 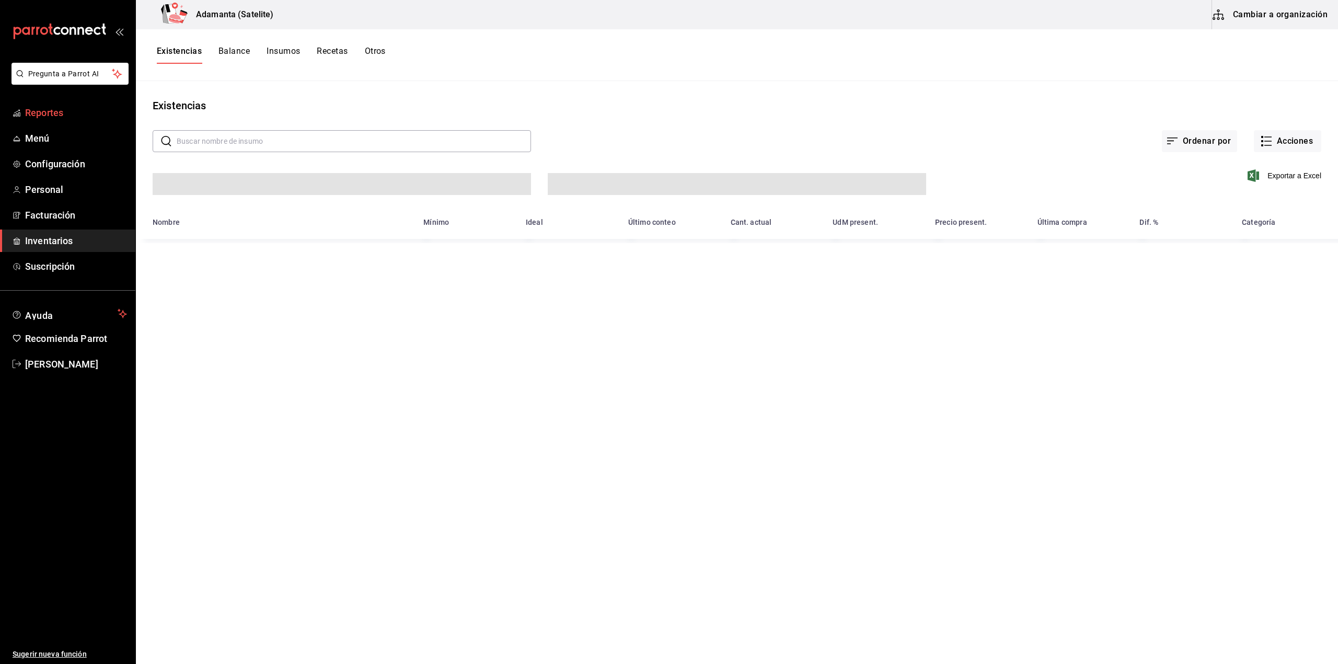 I want to click on span: Suscripción, so click(x=76, y=266).